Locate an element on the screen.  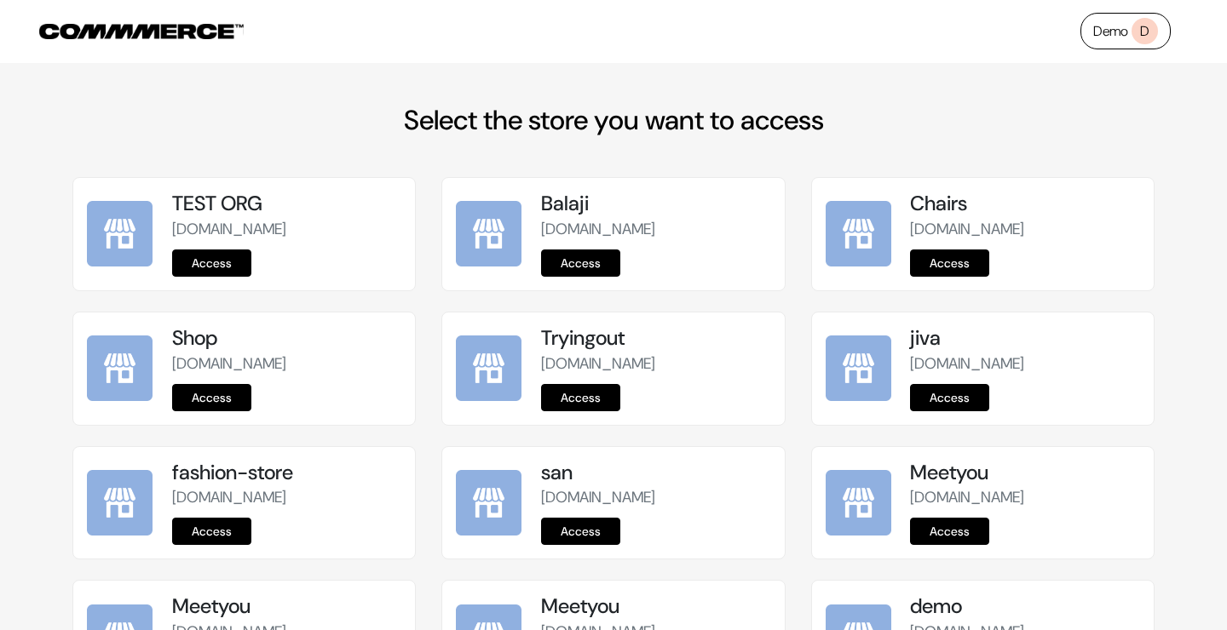
h5: jiva is located at coordinates (1024, 338).